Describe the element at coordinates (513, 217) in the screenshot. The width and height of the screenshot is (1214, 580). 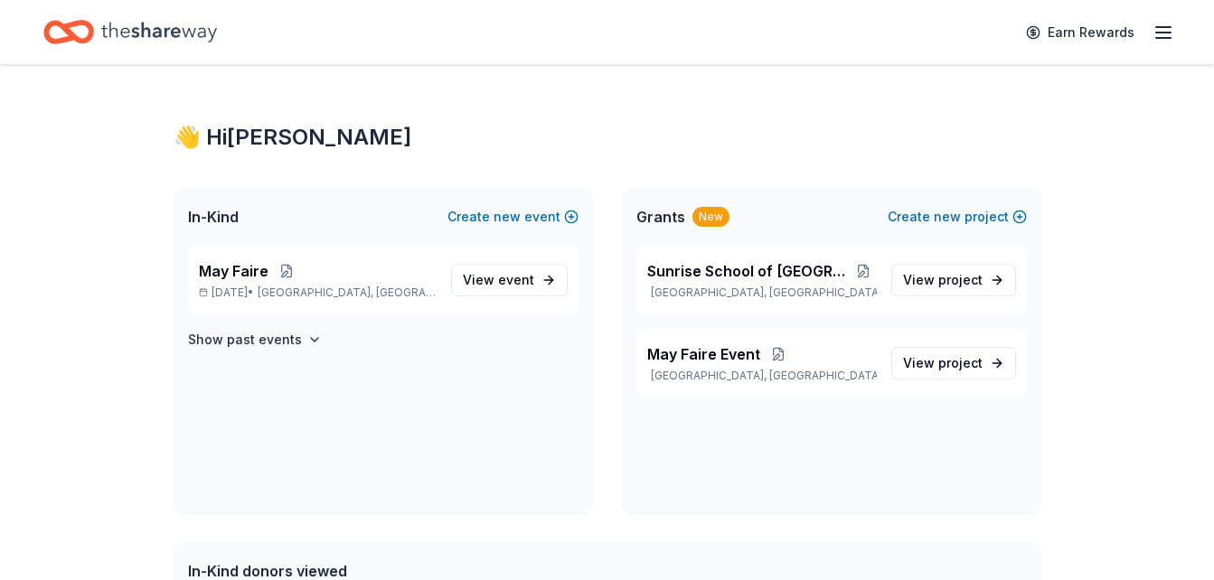
I see `button: Createnewevent` at that location.